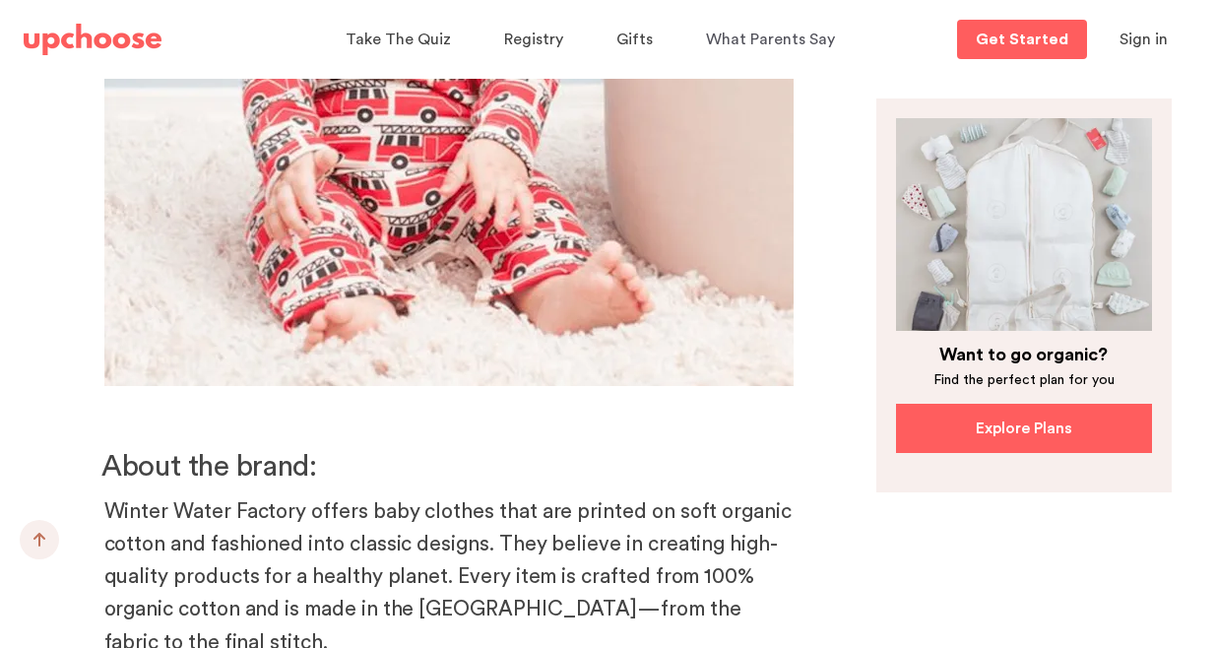 This screenshot has height=648, width=1216. Describe the element at coordinates (1024, 380) in the screenshot. I see `p: Find the perfect plan for you` at that location.